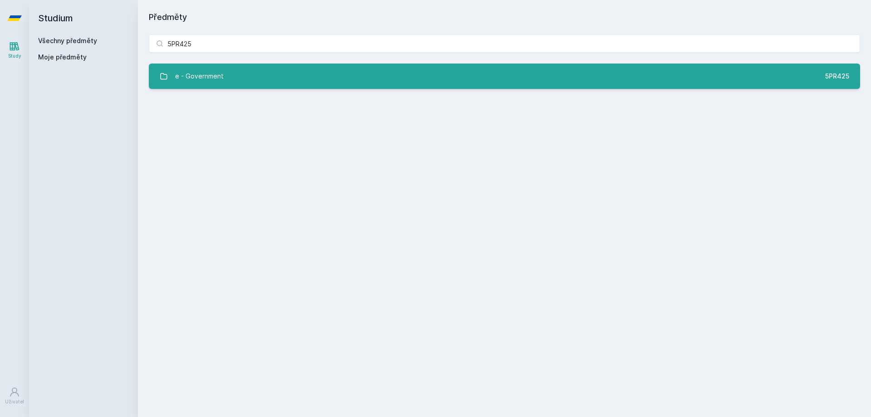 This screenshot has width=871, height=417. What do you see at coordinates (15, 56) in the screenshot?
I see `div: Study` at bounding box center [15, 56].